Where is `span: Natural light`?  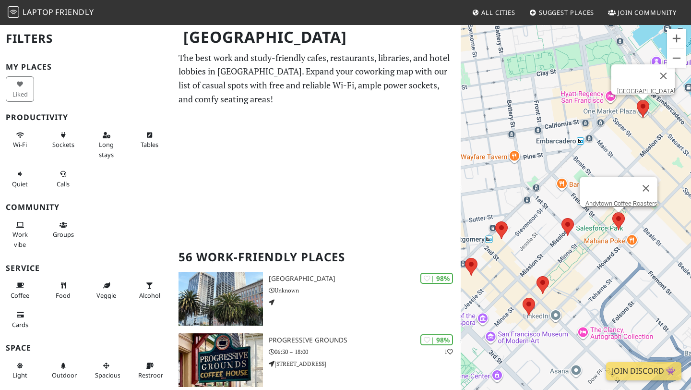
span: Natural light is located at coordinates (20, 375).